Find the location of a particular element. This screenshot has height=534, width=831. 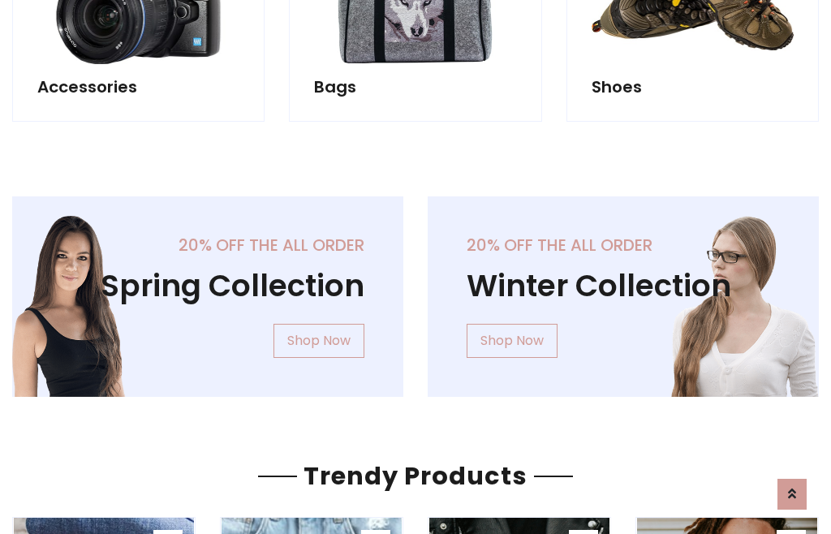

h5: Shoes is located at coordinates (692, 87).